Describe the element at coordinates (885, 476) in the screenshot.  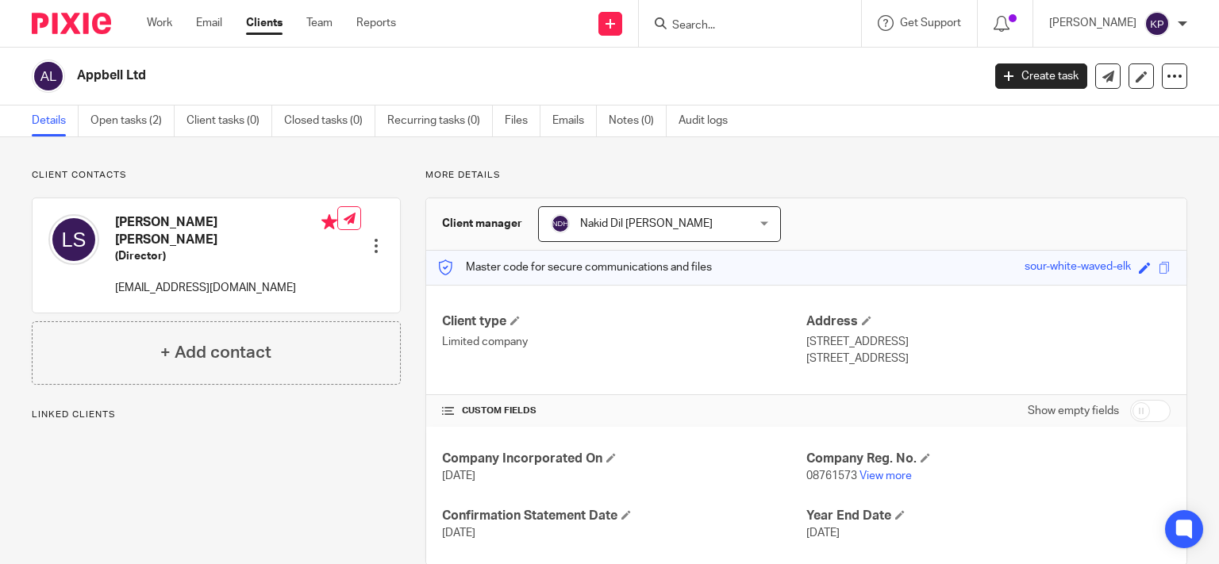
I see `a: View more` at that location.